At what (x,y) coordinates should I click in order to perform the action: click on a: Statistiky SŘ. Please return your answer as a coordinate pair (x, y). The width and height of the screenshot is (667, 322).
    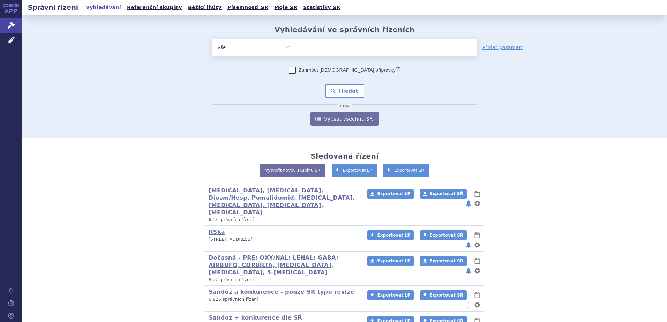
    Looking at the image, I should click on (322, 7).